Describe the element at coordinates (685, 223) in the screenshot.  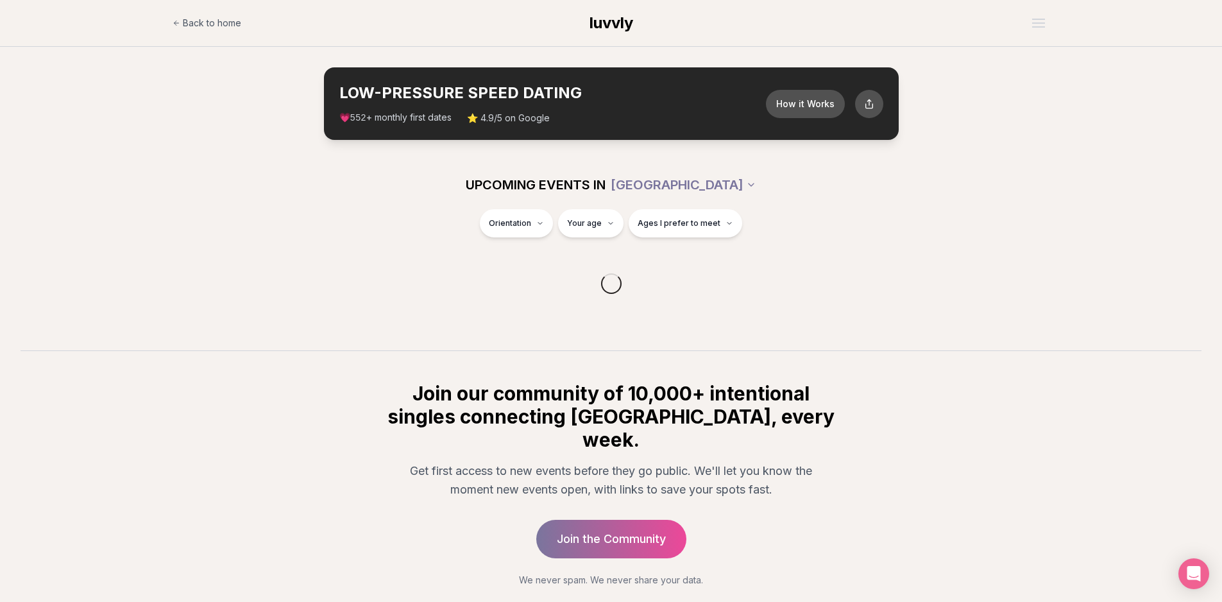
I see `button: Ages I prefer to meet` at that location.